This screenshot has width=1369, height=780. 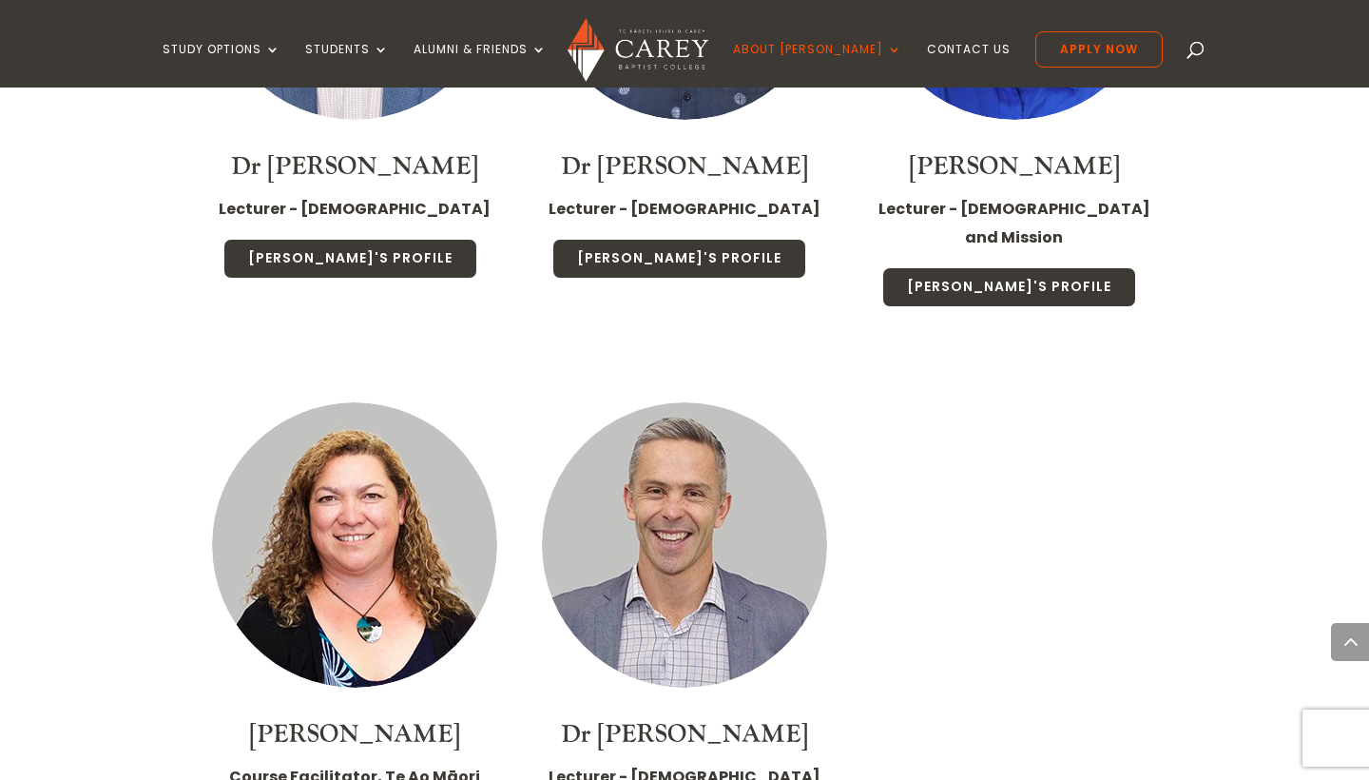 What do you see at coordinates (637, 49) in the screenshot?
I see `img: Carey Baptist College` at bounding box center [637, 49].